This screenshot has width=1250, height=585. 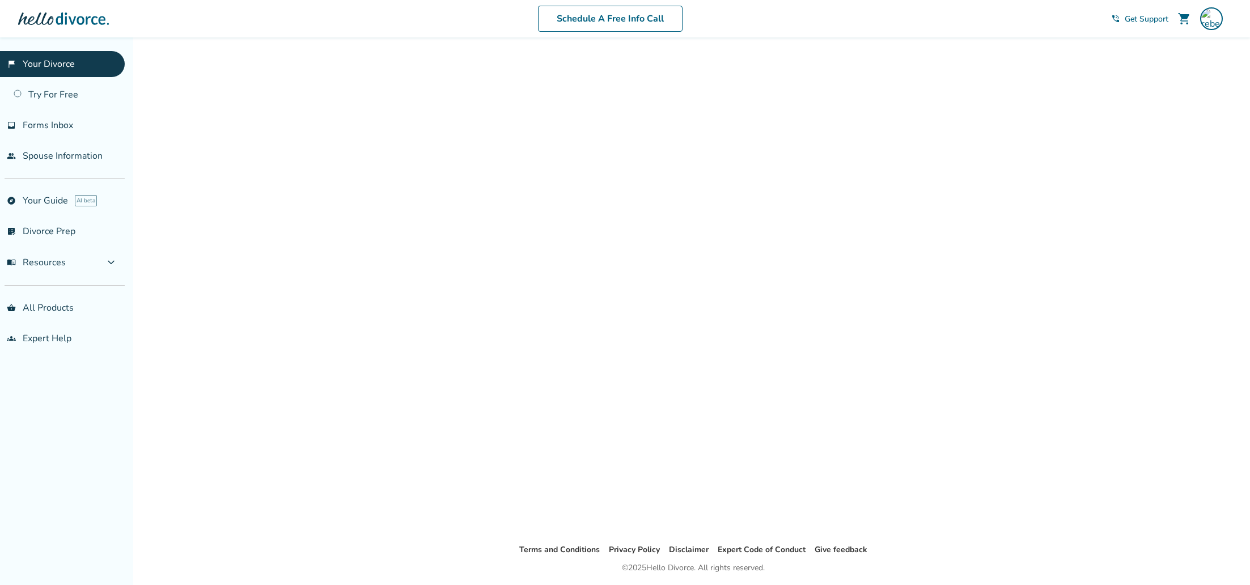 What do you see at coordinates (86, 201) in the screenshot?
I see `span: AI beta` at bounding box center [86, 201].